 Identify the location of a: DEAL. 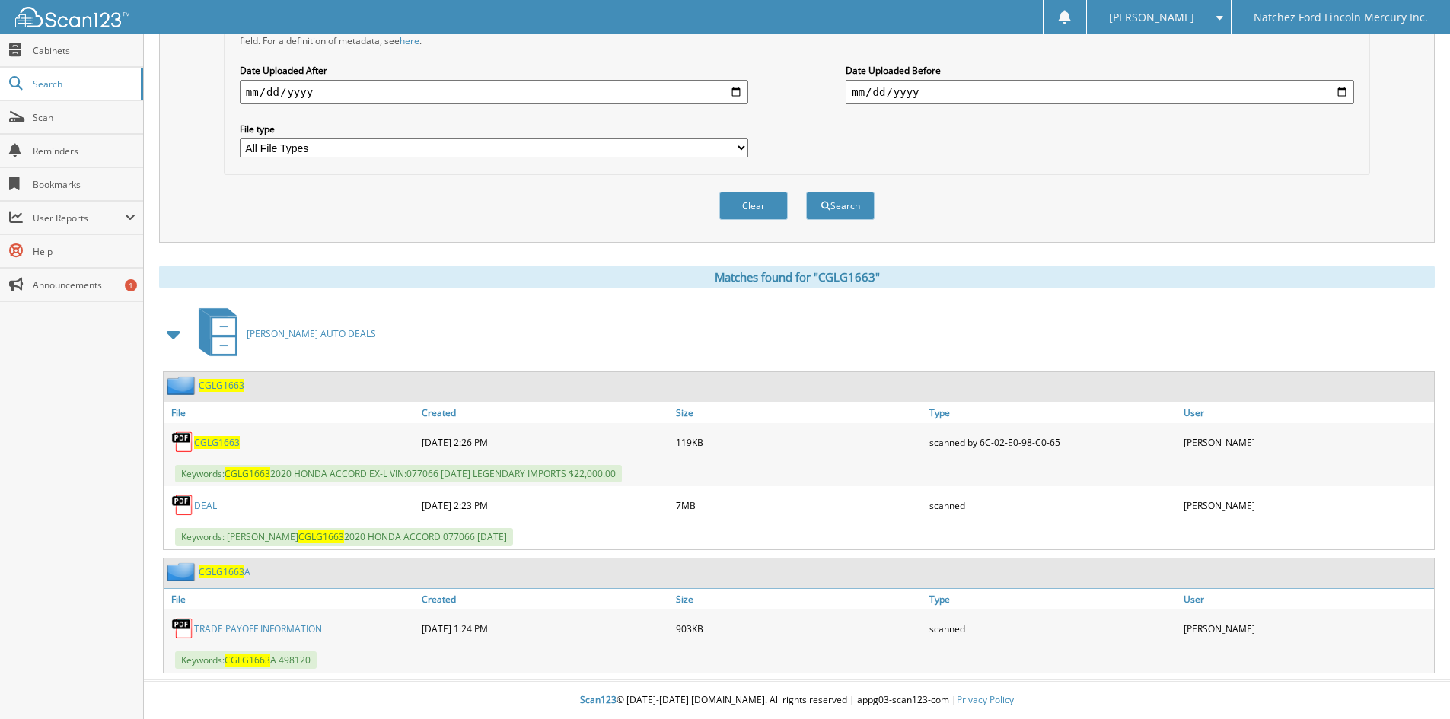
(206, 505).